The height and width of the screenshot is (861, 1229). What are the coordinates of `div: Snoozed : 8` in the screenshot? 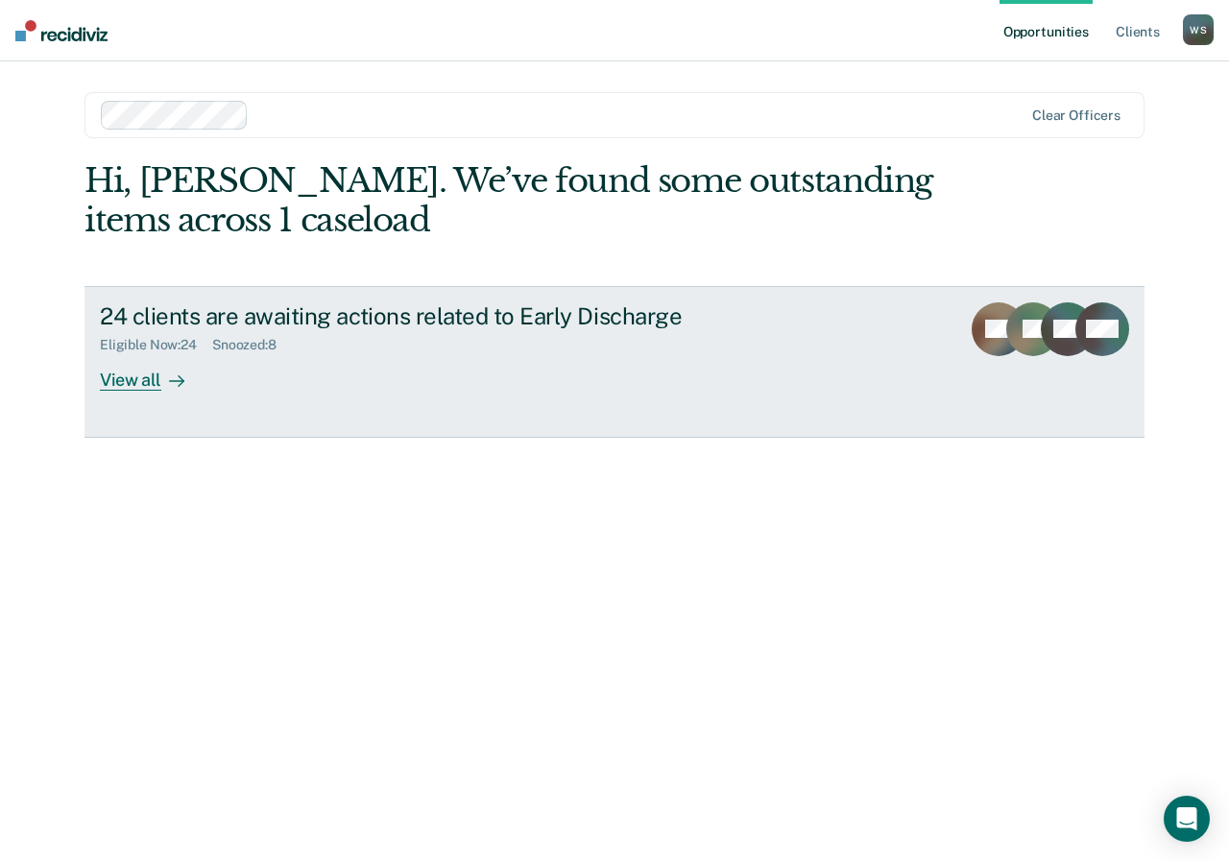 It's located at (252, 345).